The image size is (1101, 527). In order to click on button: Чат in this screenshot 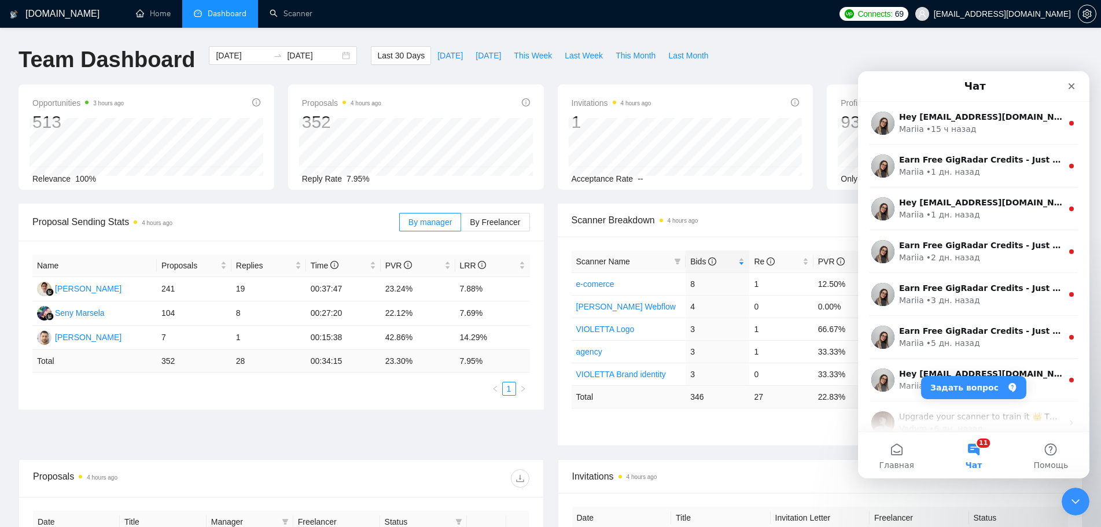, I will do `click(115, 384)`.